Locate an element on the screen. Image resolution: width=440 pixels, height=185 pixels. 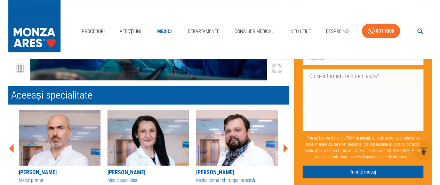
div: Medic specialist is located at coordinates (148, 181).